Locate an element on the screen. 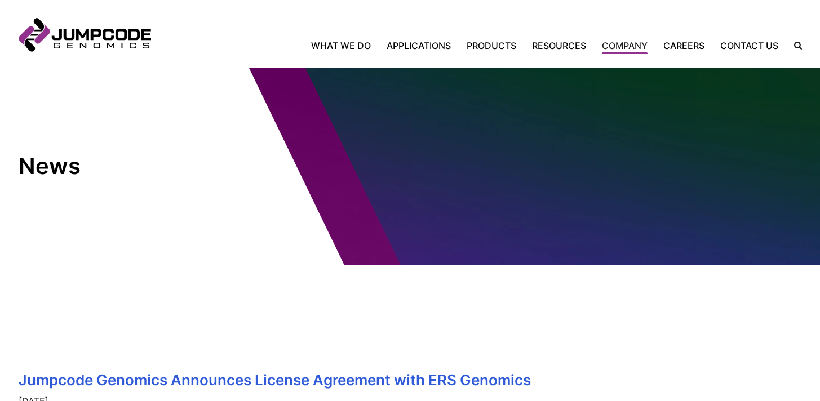 The width and height of the screenshot is (820, 401). a: Products is located at coordinates (491, 46).